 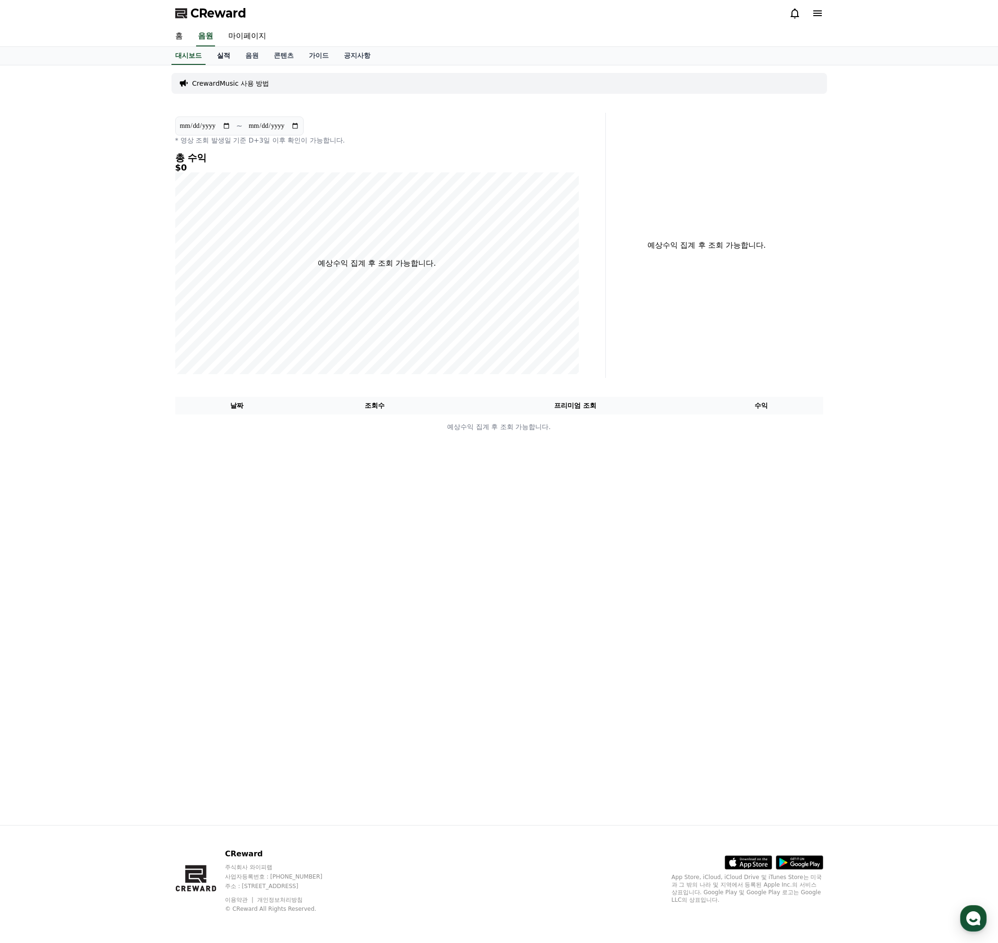 I want to click on a: 개인정보처리방침, so click(x=280, y=900).